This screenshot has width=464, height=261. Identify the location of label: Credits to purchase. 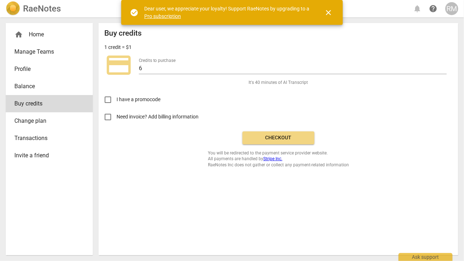
(157, 60).